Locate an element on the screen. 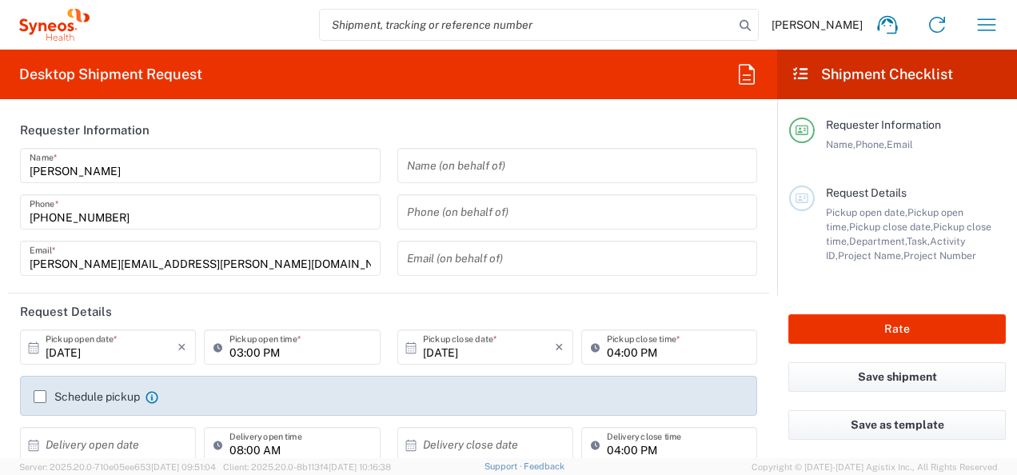 The height and width of the screenshot is (475, 1017). span: Requester Information is located at coordinates (883, 125).